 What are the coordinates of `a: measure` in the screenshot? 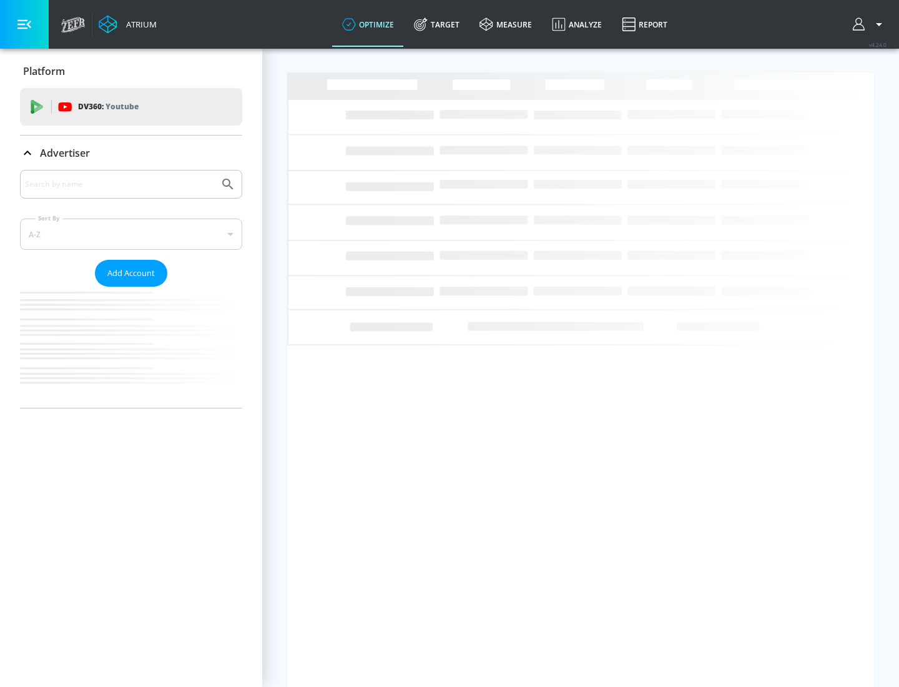 It's located at (506, 24).